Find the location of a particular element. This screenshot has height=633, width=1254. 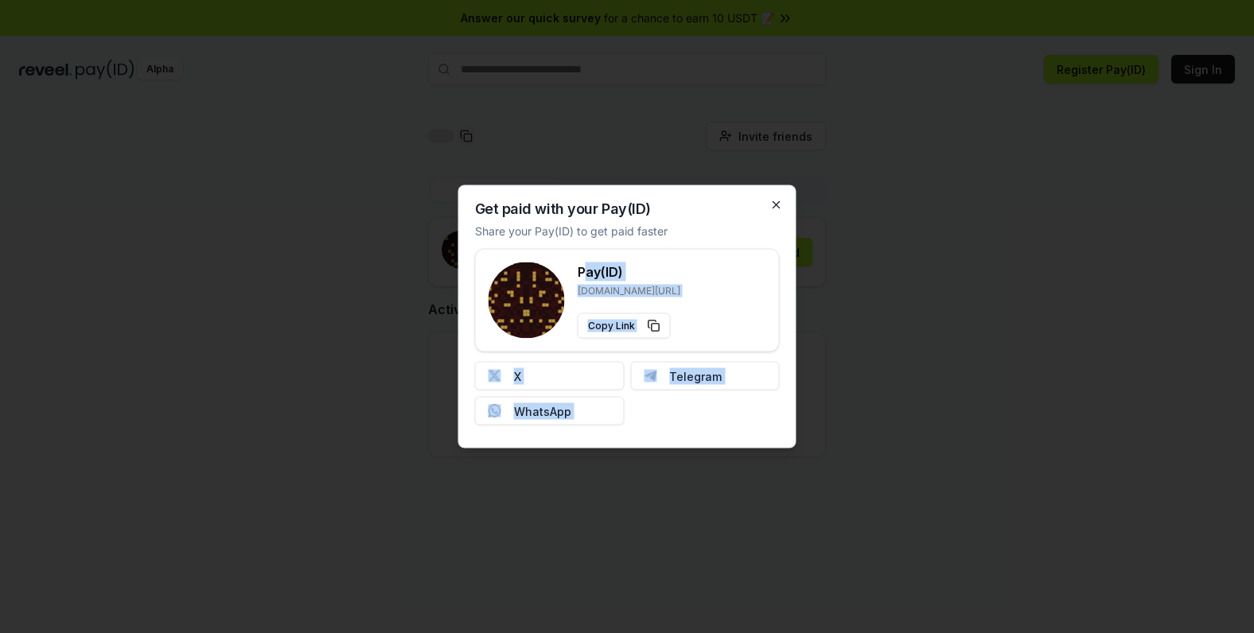

img: Telegram is located at coordinates (650, 376).